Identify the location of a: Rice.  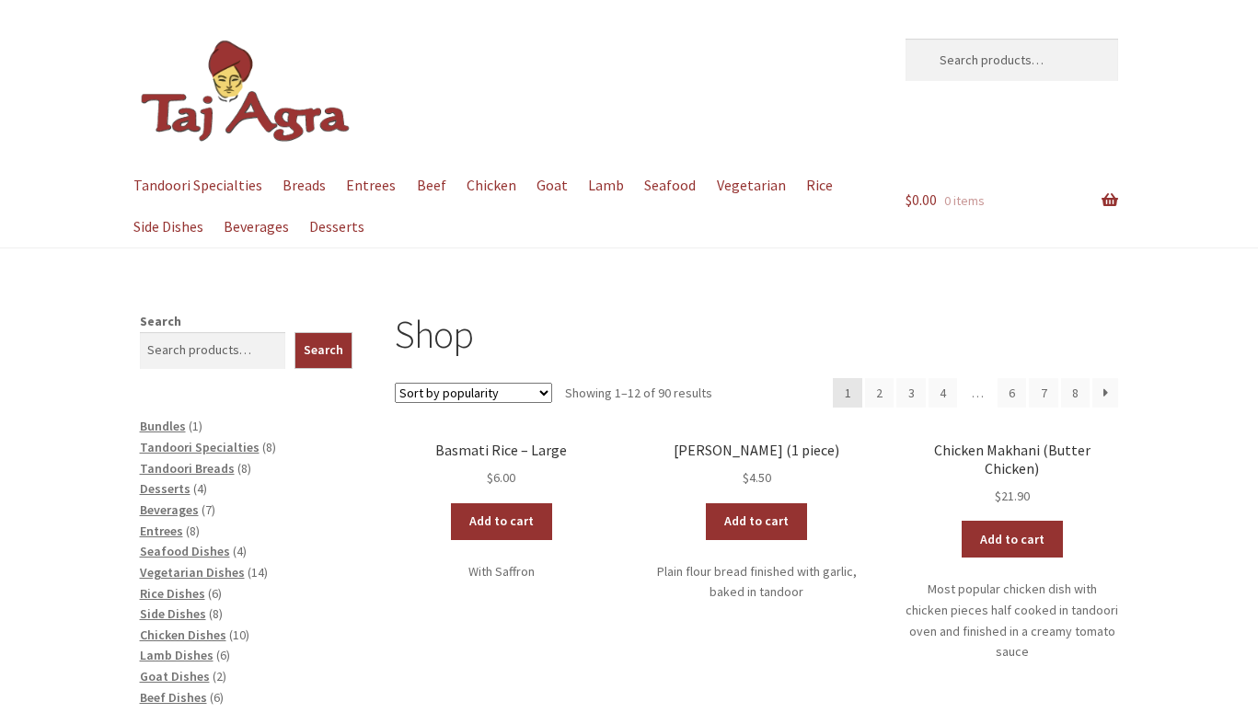
(819, 185).